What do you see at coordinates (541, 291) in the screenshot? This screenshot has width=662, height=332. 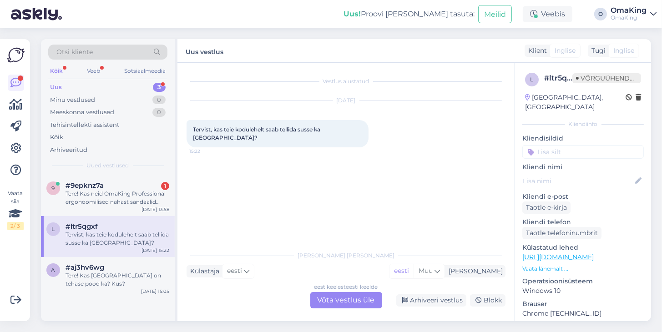 I see `font: Windows 10` at bounding box center [541, 291].